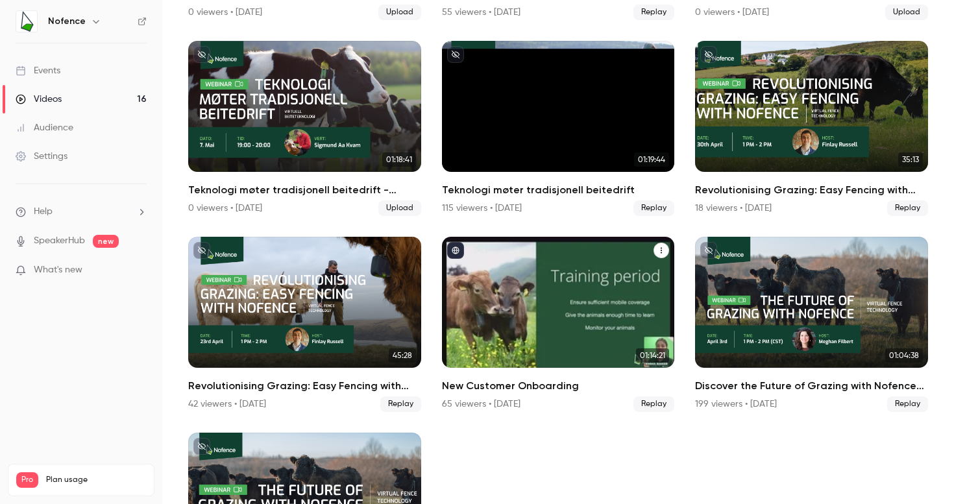  What do you see at coordinates (904, 356) in the screenshot?
I see `span: 01:04:38` at bounding box center [904, 356].